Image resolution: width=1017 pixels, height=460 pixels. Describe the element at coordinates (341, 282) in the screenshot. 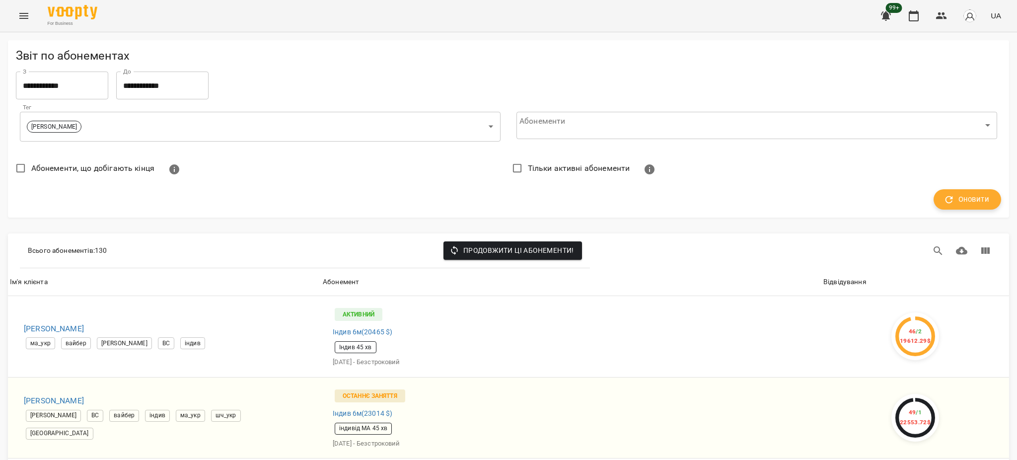

I see `div: Абонемент` at that location.